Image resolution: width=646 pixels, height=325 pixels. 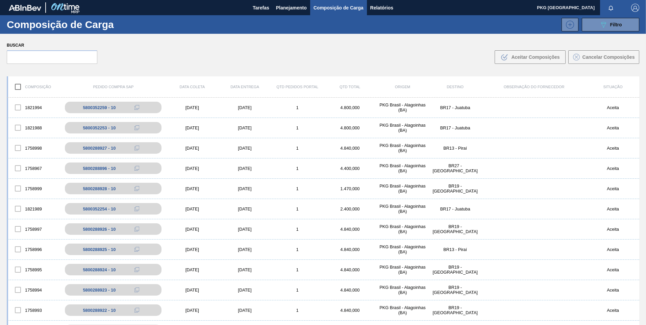 What do you see at coordinates (338, 8) in the screenshot?
I see `span: Composição de Carga` at bounding box center [338, 8].